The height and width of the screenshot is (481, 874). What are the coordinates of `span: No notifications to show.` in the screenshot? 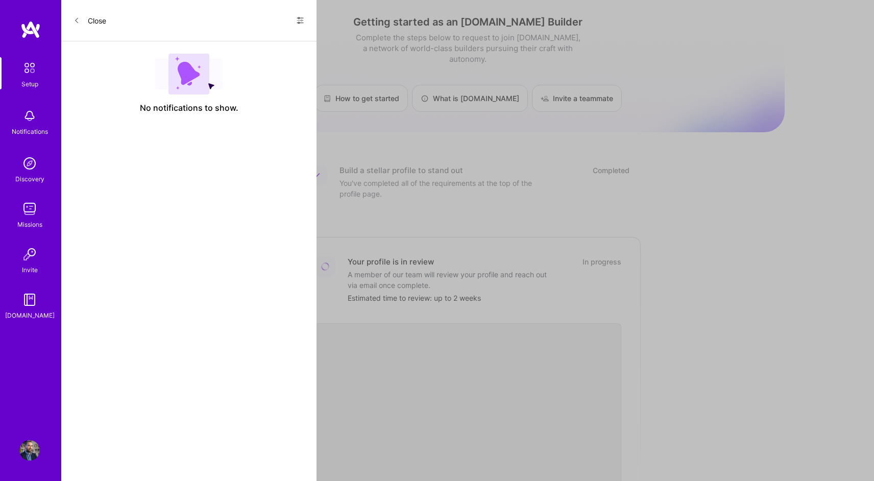 It's located at (189, 108).